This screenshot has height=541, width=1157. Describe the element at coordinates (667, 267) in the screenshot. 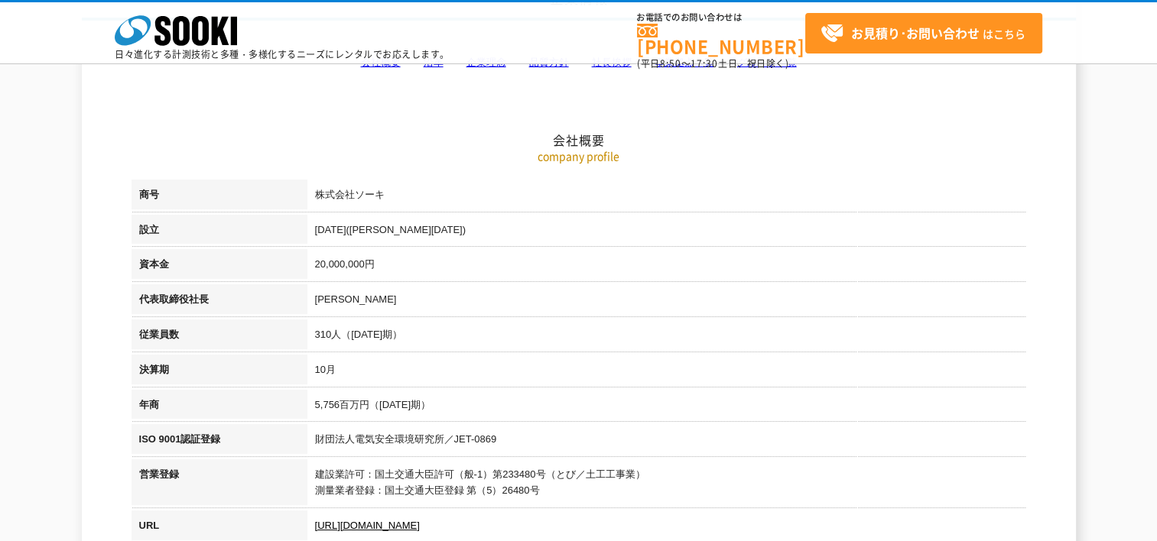

I see `td: 20,000,000円` at that location.